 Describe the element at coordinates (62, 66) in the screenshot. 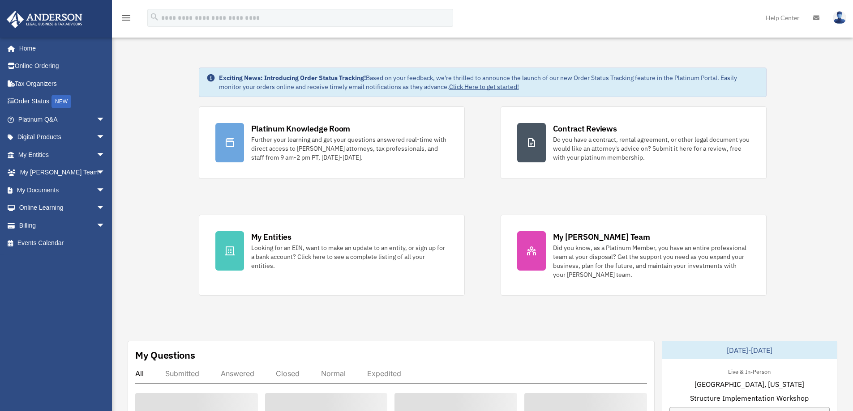

I see `a: Online Ordering` at that location.